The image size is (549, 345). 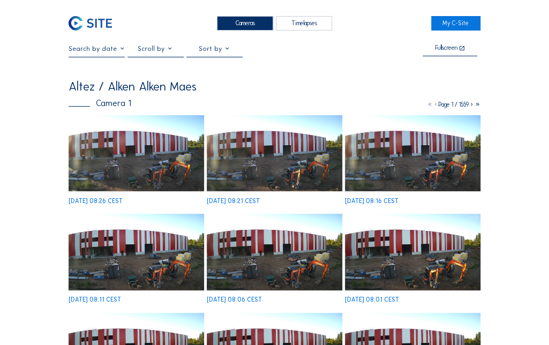 I want to click on img: C-SITE Logo, so click(x=90, y=23).